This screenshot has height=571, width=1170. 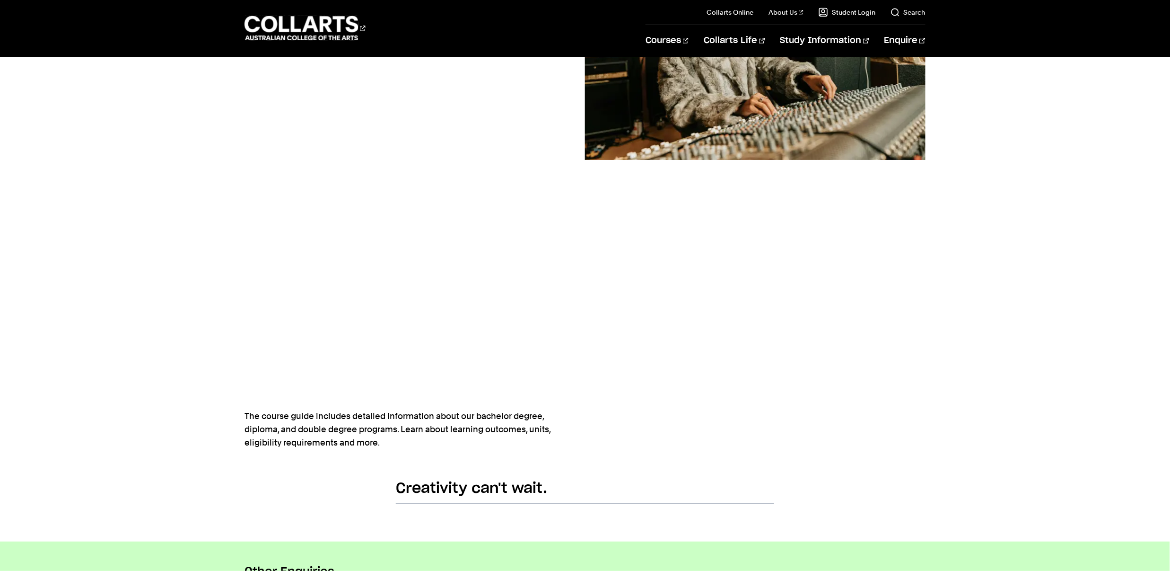 I want to click on a: Collarts Online, so click(x=730, y=12).